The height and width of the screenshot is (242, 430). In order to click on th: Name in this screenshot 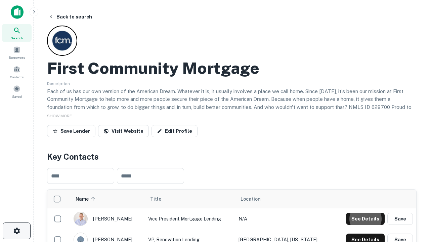, I will do `click(108, 199)`.